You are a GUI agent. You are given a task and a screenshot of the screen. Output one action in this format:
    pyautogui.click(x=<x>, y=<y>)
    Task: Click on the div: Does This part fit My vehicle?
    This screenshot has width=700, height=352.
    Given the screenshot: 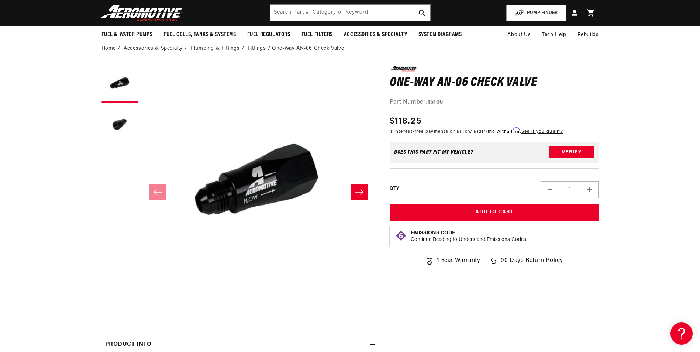 What is the action you would take?
    pyautogui.click(x=434, y=152)
    